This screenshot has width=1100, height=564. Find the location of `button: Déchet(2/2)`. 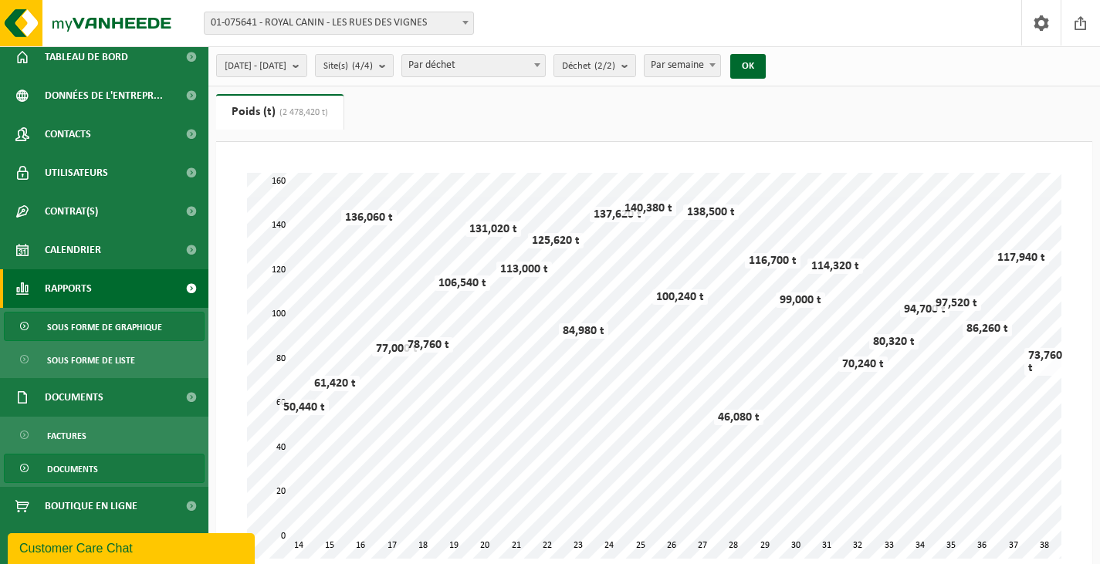

button: Déchet(2/2) is located at coordinates (594, 66).